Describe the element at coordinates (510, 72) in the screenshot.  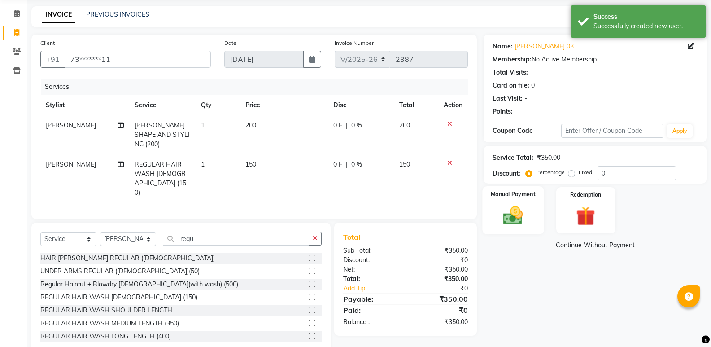
I see `div: Total Visits:` at that location.